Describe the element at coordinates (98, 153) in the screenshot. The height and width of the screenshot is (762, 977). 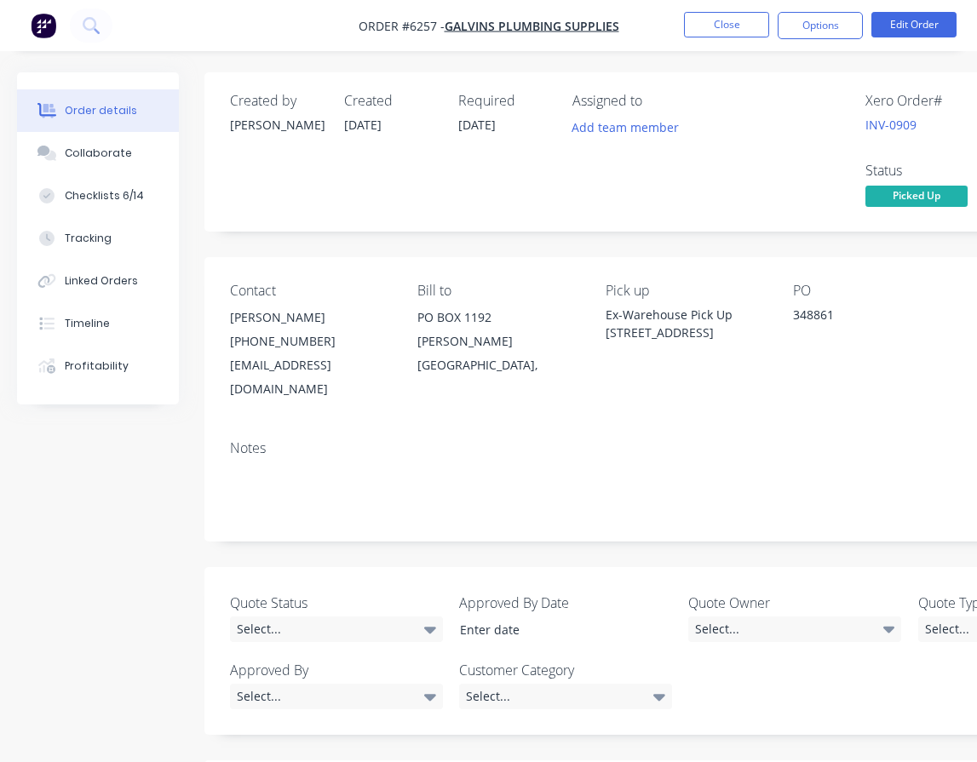
I see `div: Collaborate` at that location.